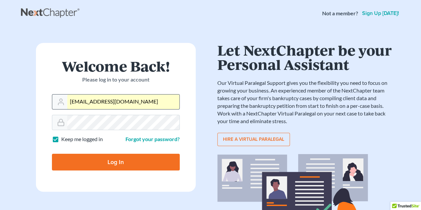 Image resolution: width=421 pixels, height=210 pixels. Describe the element at coordinates (305, 57) in the screenshot. I see `h1: Let NextChapter be your Personal Assistant` at that location.